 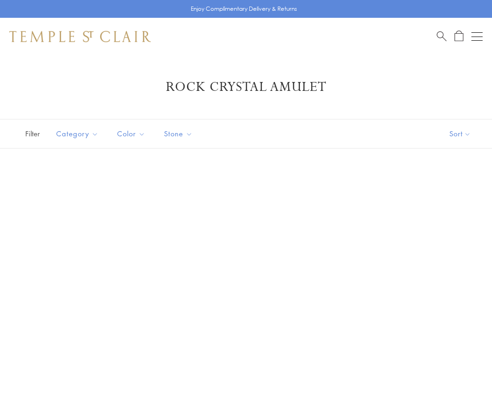 I want to click on span: Color, so click(x=132, y=134).